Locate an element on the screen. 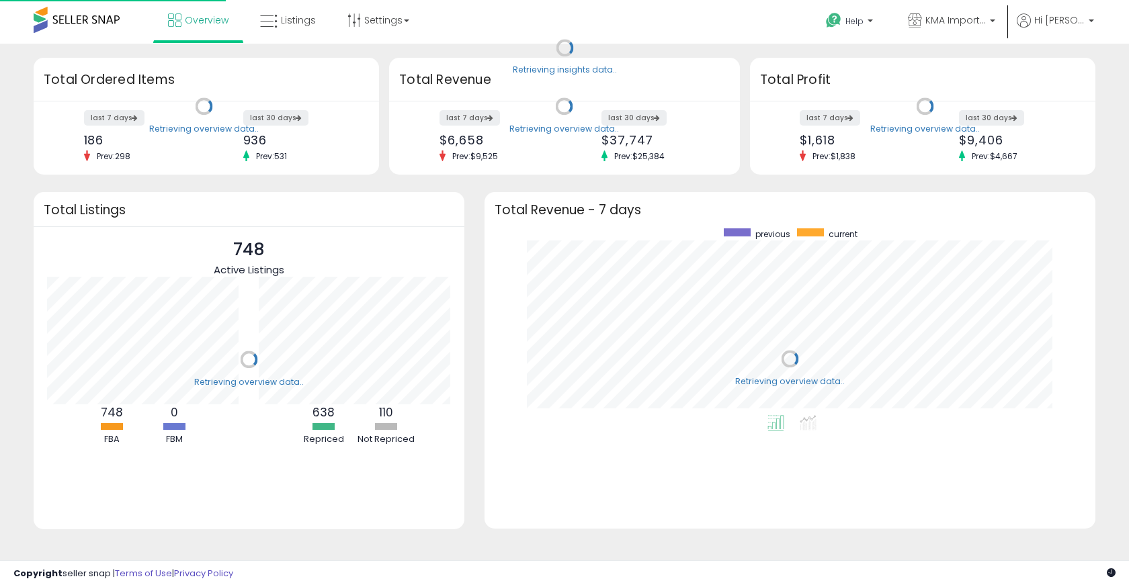 This screenshot has width=1129, height=587. div: seller snap | | is located at coordinates (123, 574).